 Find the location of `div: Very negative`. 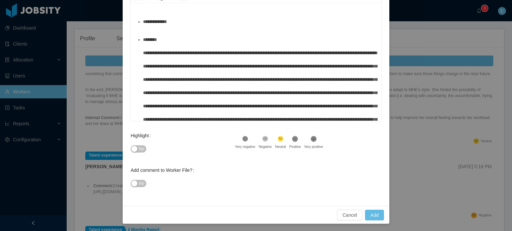

div: Very negative is located at coordinates (245, 147).